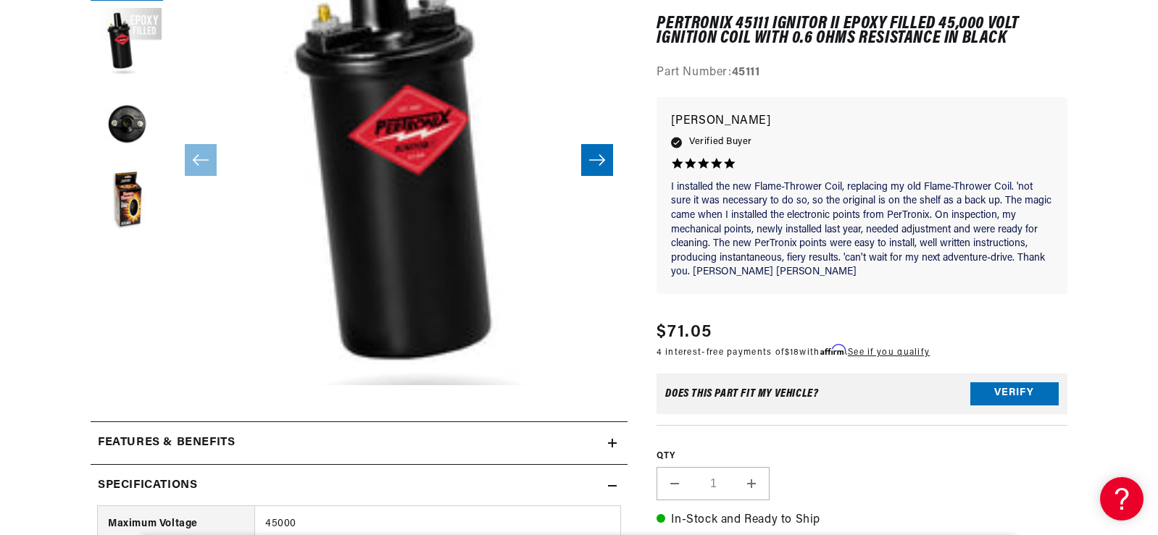  Describe the element at coordinates (861, 230) in the screenshot. I see `p: I installed the new Flame-Thrower Coil, replacing my old Flame-Thrower Coil. 'not sure it was nec...` at that location.